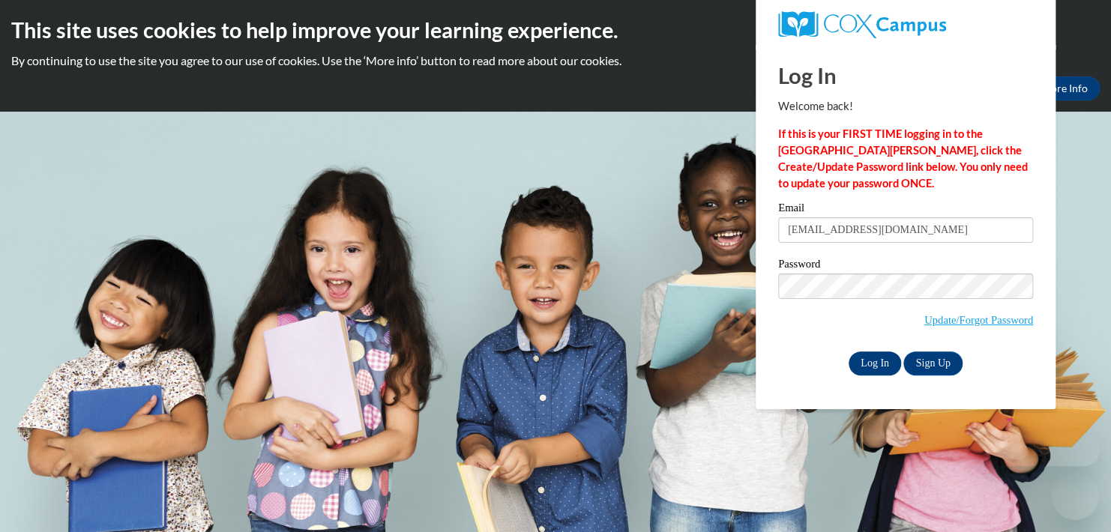 Image resolution: width=1111 pixels, height=532 pixels. What do you see at coordinates (978, 320) in the screenshot?
I see `a: Update/Forgot Password` at bounding box center [978, 320].